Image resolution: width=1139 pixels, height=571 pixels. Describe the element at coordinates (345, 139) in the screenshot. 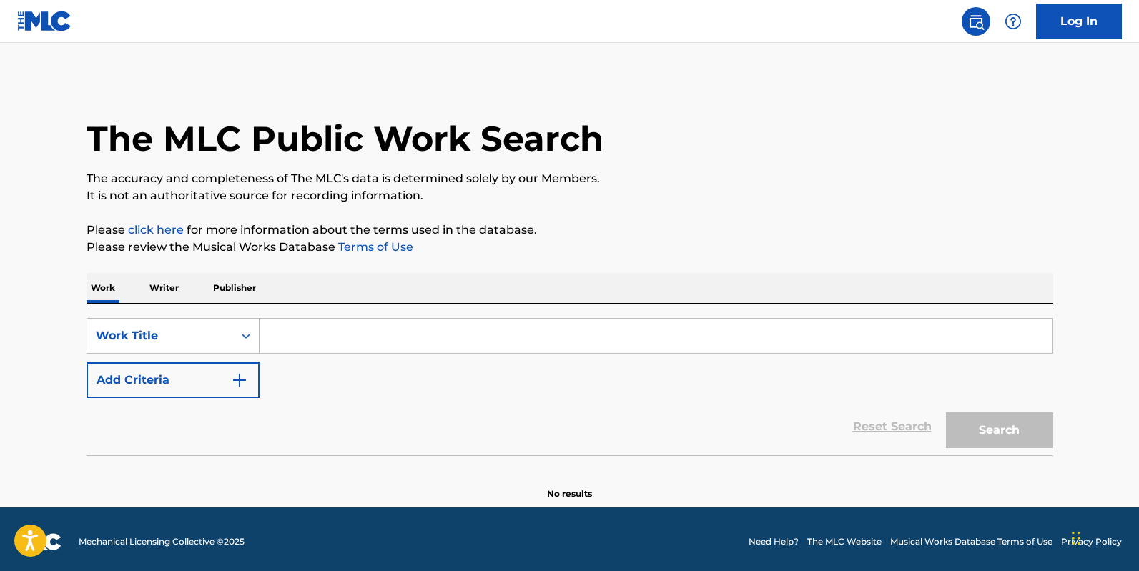

I see `h1: The MLC Public Work Search` at that location.